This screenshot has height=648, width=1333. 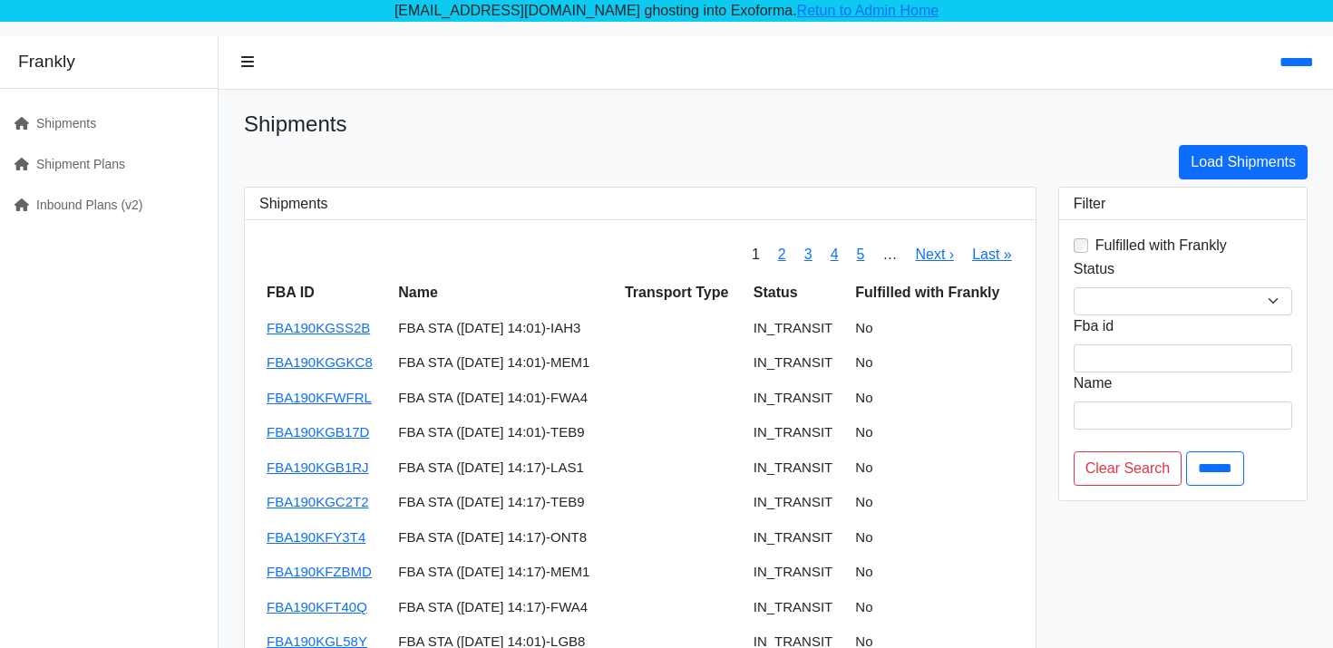 What do you see at coordinates (1093, 384) in the screenshot?
I see `label: Name` at bounding box center [1093, 384].